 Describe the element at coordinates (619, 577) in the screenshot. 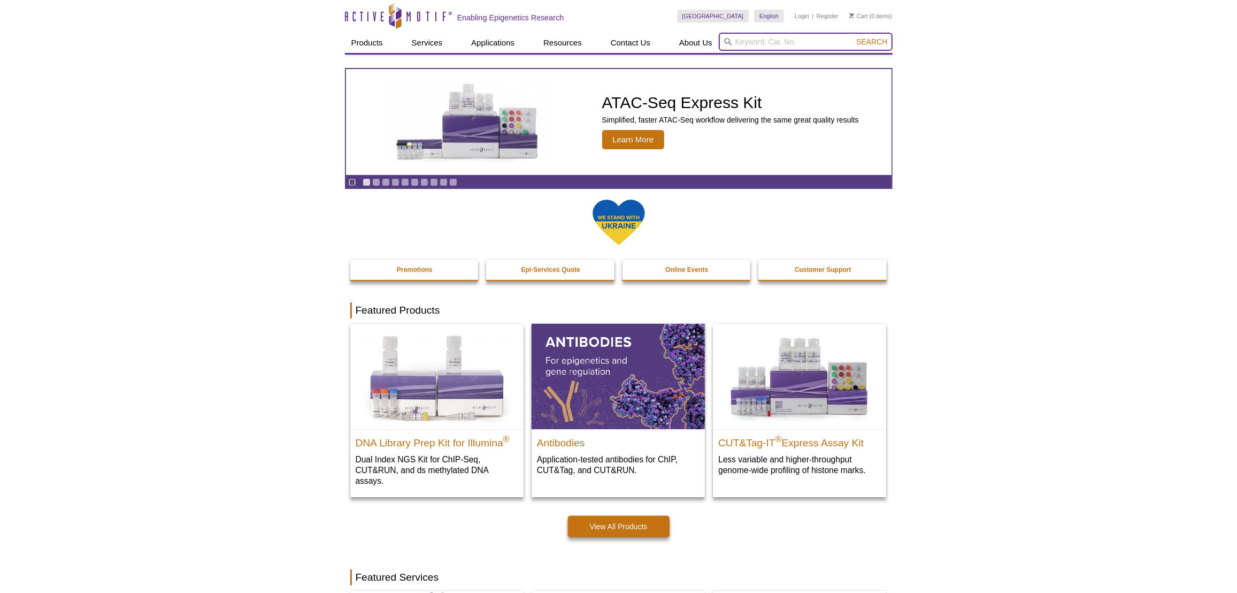

I see `h2: Featured Services` at that location.